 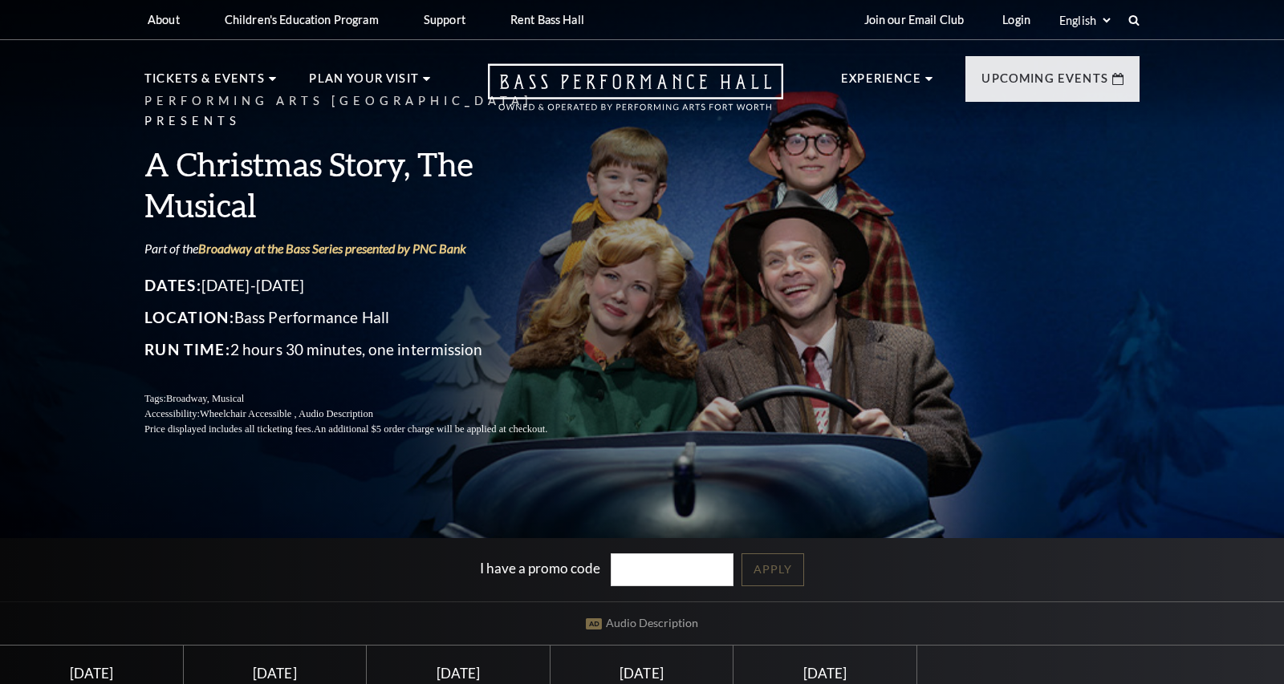 I want to click on p: Rent Bass Hall, so click(x=547, y=19).